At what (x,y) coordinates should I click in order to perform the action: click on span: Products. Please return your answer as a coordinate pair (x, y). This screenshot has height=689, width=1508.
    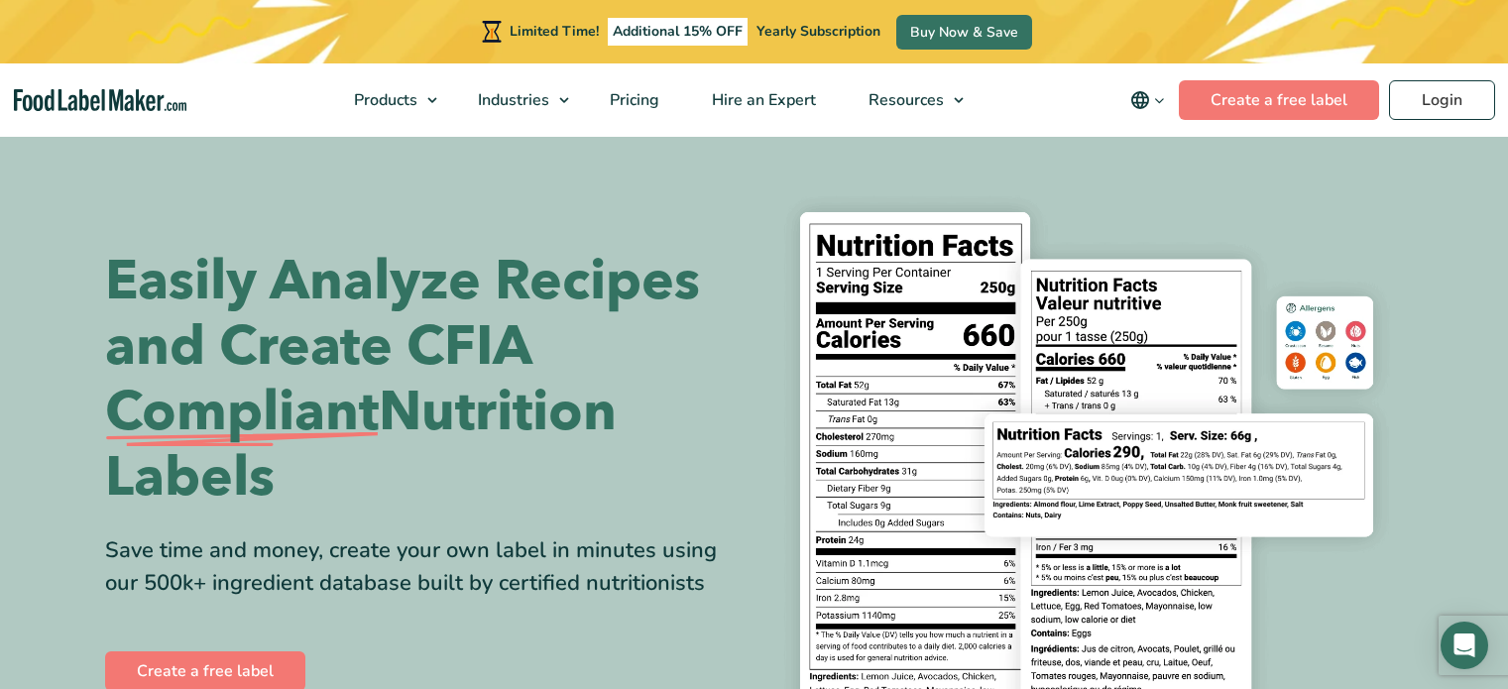
    Looking at the image, I should click on (384, 100).